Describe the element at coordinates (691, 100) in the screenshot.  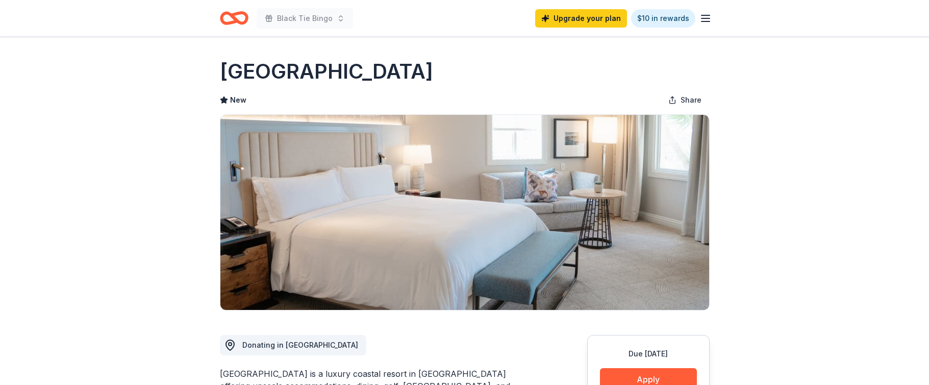
I see `span: Share` at that location.